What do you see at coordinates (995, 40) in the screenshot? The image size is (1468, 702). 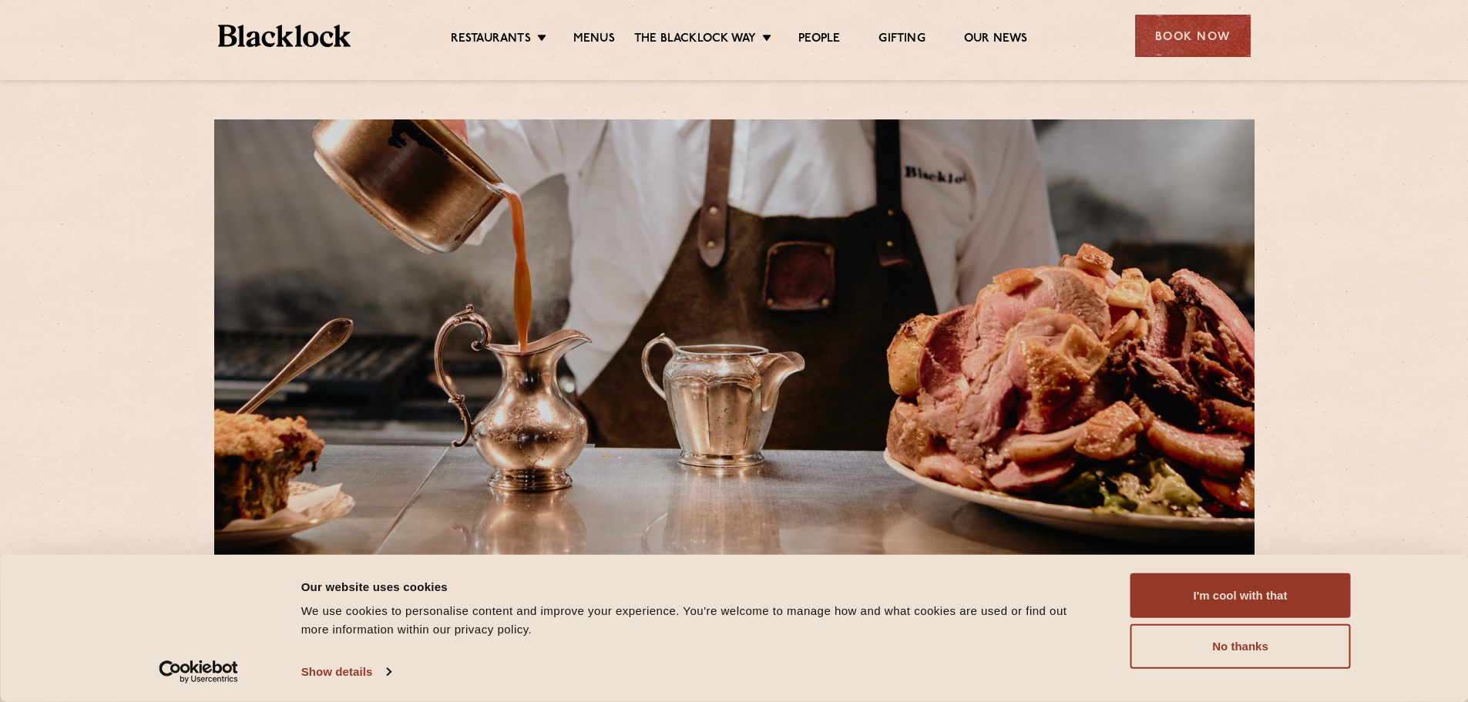 I see `a: Our News` at bounding box center [995, 40].